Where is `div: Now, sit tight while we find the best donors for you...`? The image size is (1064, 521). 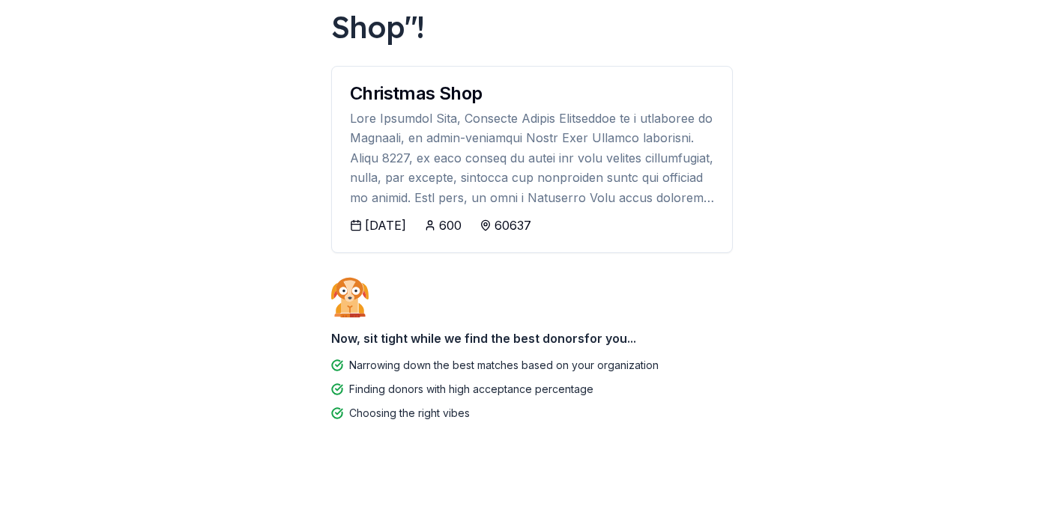
div: Now, sit tight while we find the best donors for you... is located at coordinates (532, 339).